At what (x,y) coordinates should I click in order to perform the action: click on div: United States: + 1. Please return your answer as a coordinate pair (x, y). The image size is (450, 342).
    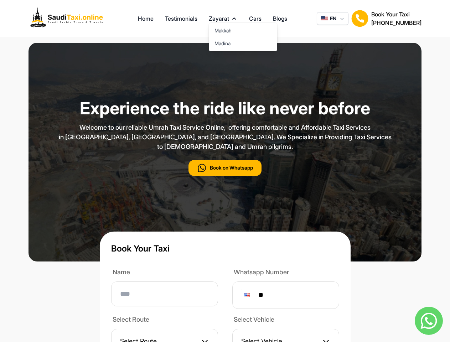
    Looking at the image, I should click on (248, 295).